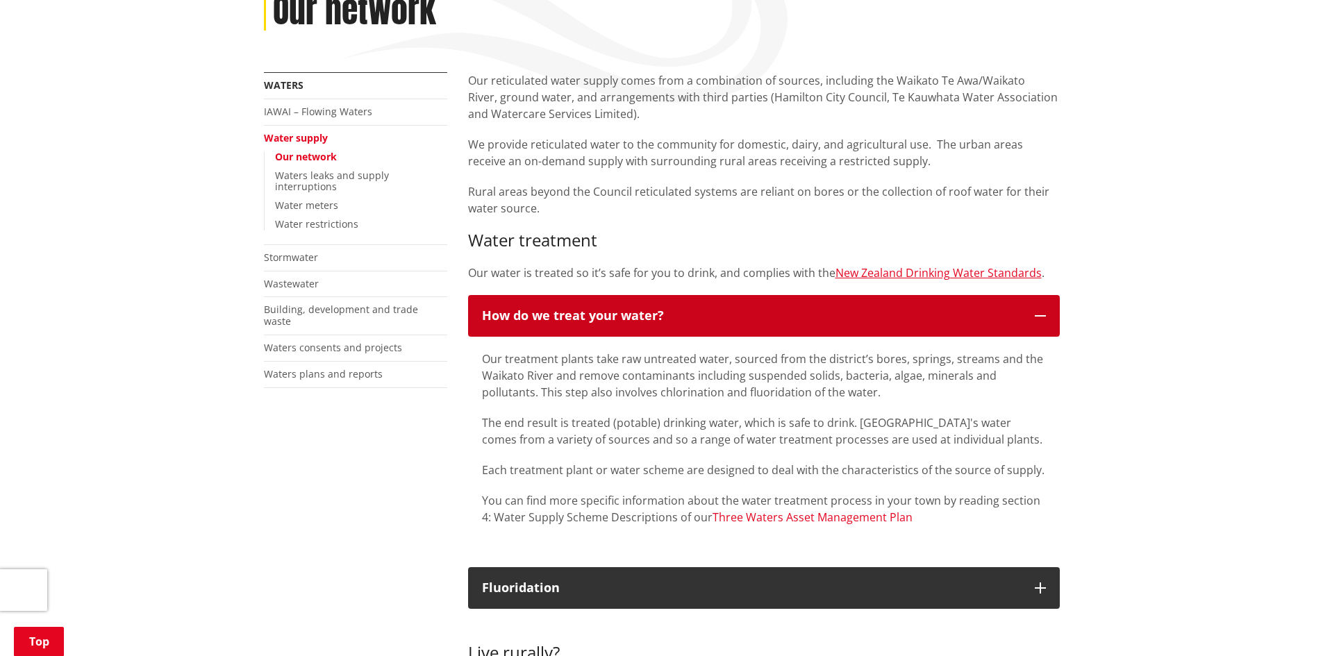  Describe the element at coordinates (764, 97) in the screenshot. I see `p: Our reticulated water supply comes from a combination of sources, including the Waikato Te Awa/Wa...` at that location.